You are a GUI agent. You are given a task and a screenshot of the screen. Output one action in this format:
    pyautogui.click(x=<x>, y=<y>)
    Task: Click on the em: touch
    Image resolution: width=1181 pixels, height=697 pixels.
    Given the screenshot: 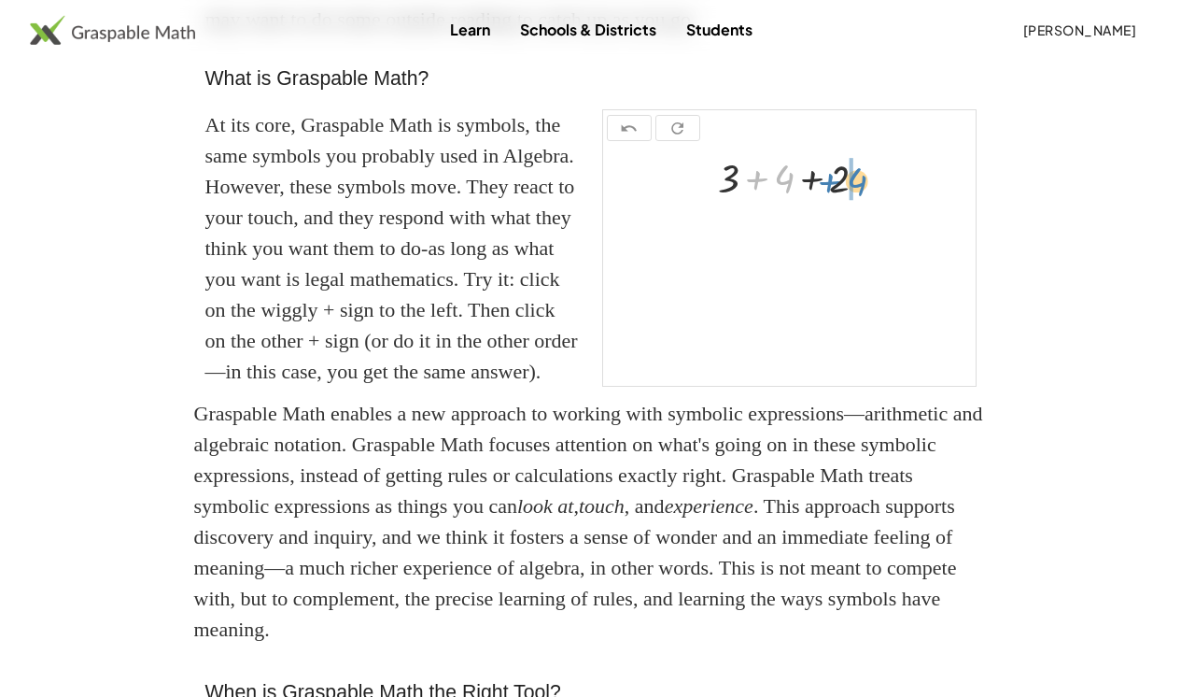 What is the action you would take?
    pyautogui.click(x=601, y=505)
    